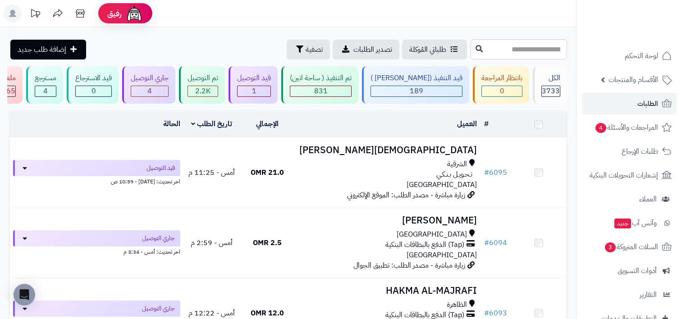 This screenshot has width=682, height=319. Describe the element at coordinates (629, 175) in the screenshot. I see `a: إشعارات التحويلات البنكية` at that location.